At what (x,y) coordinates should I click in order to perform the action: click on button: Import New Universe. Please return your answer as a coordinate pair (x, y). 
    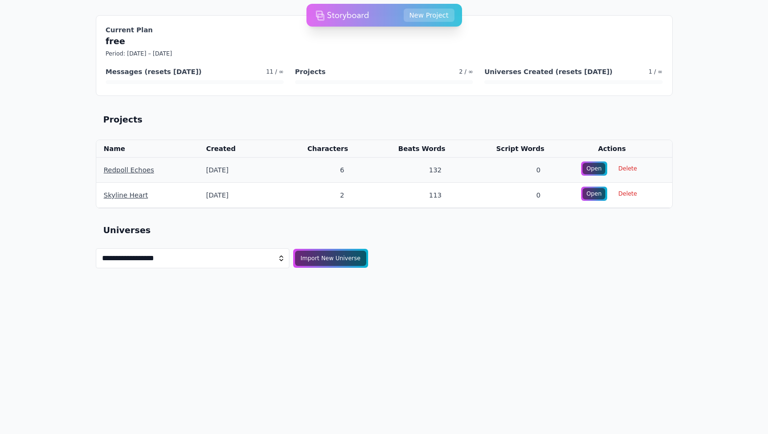
    Looking at the image, I should click on (331, 258).